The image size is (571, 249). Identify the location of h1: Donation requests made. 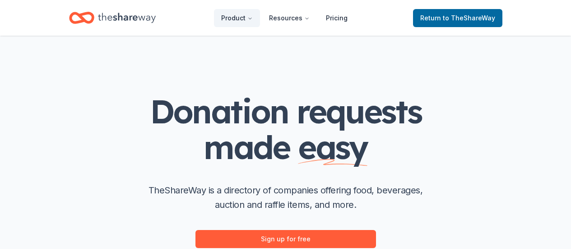
(286, 129).